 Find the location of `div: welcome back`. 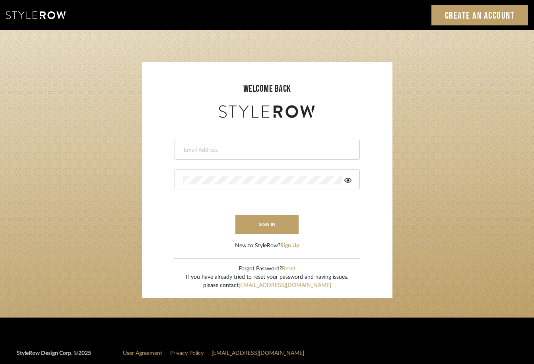

div: welcome back is located at coordinates (267, 89).